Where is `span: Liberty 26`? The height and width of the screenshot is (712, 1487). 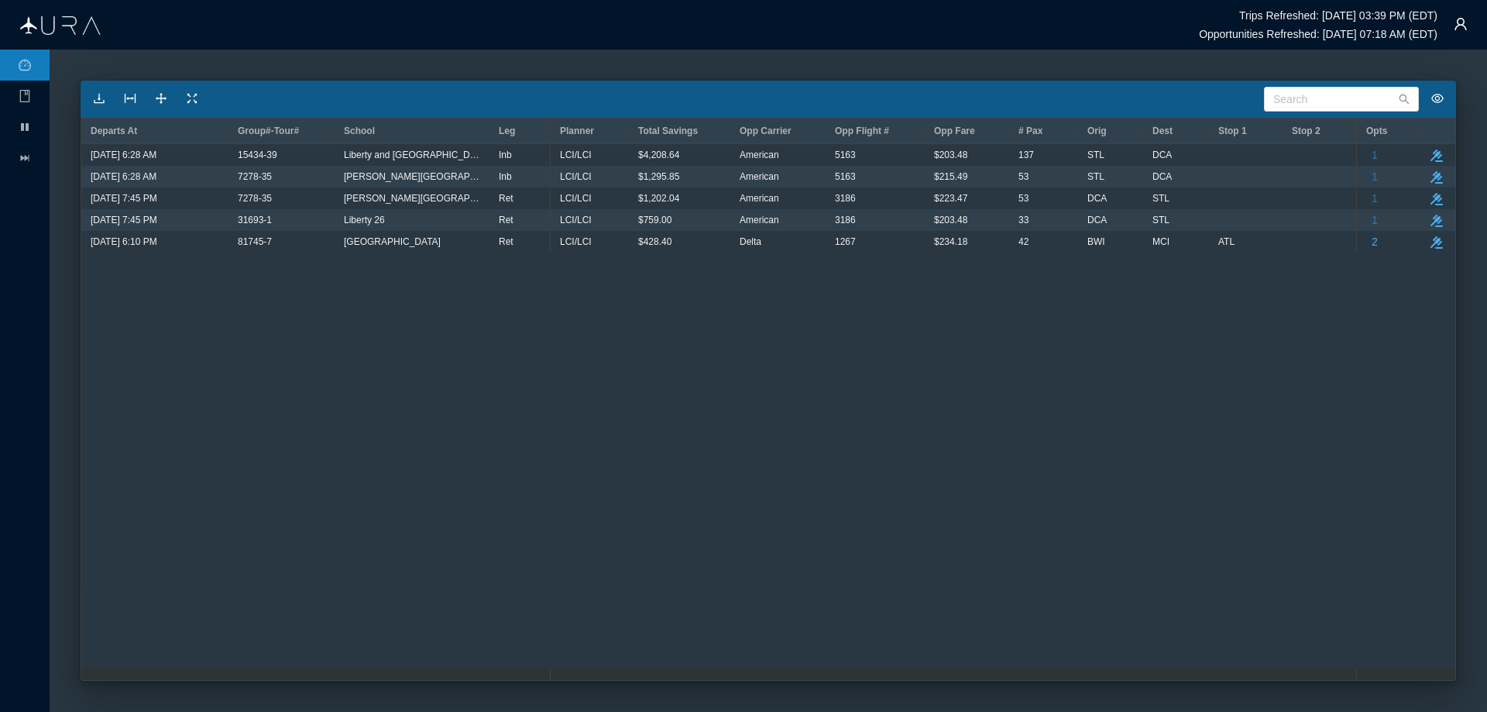 span: Liberty 26 is located at coordinates (364, 220).